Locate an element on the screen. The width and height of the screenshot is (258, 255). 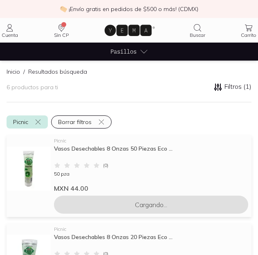
span: Carrito is located at coordinates (249, 35).